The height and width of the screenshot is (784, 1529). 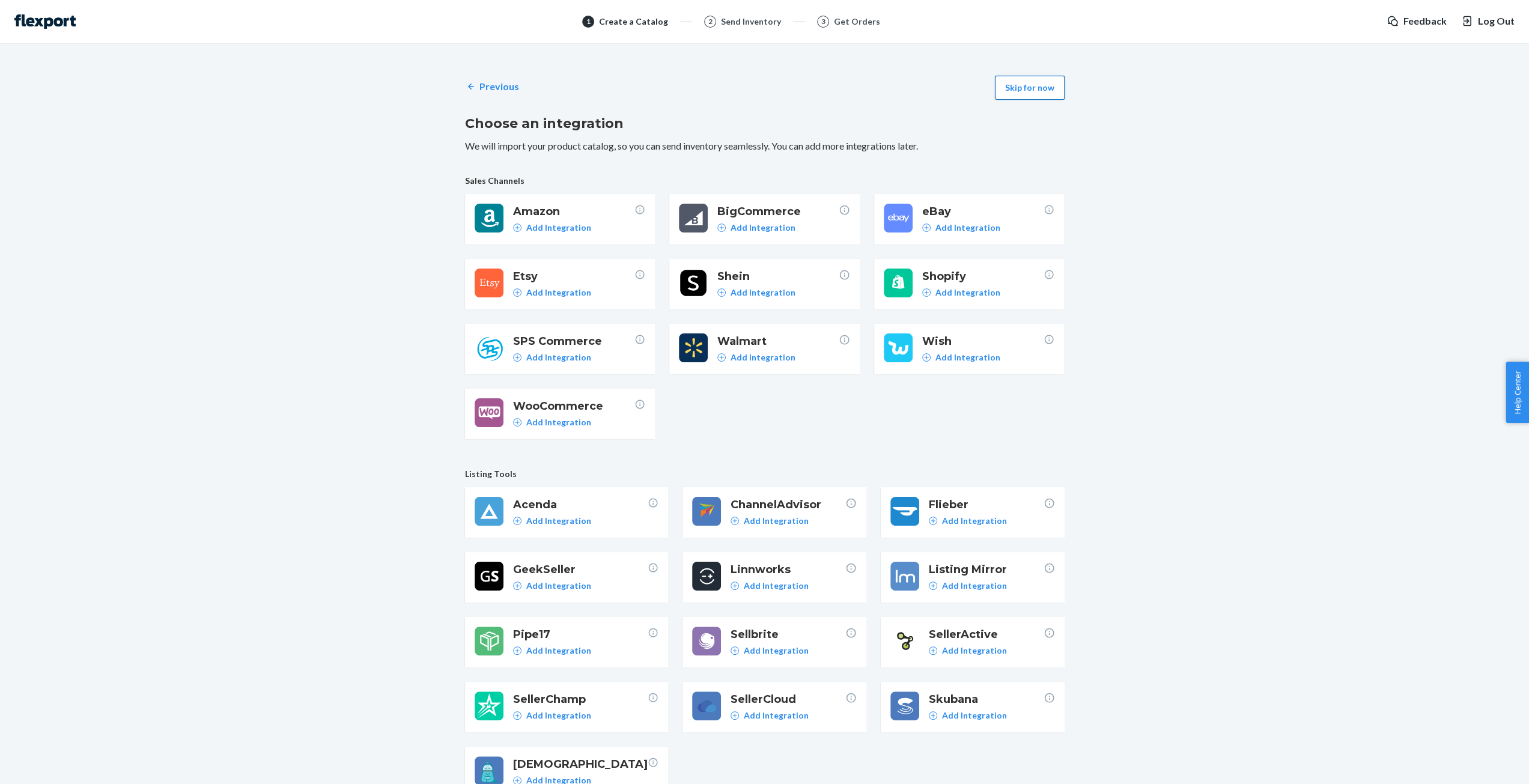 I want to click on span: Amazon, so click(x=574, y=211).